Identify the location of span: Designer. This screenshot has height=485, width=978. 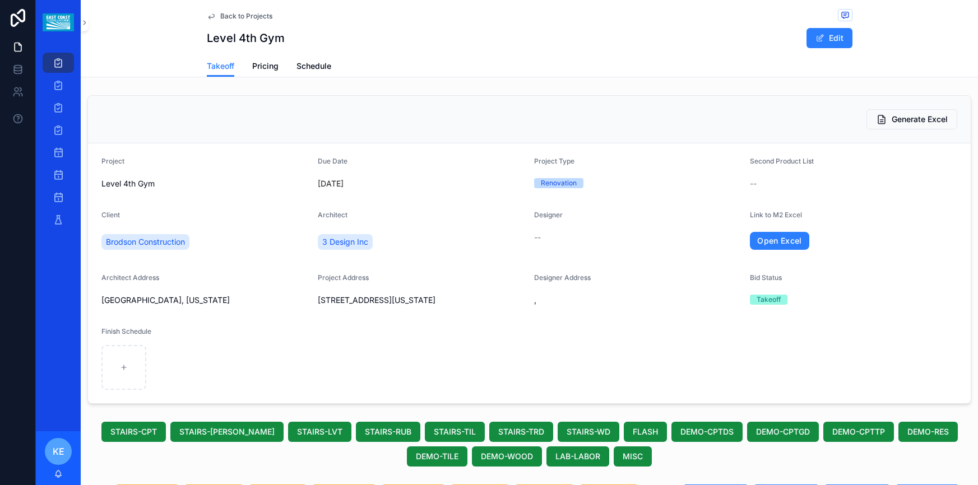
(548, 215).